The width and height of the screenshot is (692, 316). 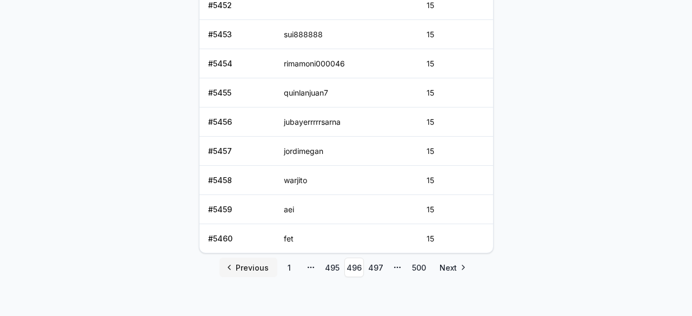 I want to click on td: jordimegan, so click(x=347, y=151).